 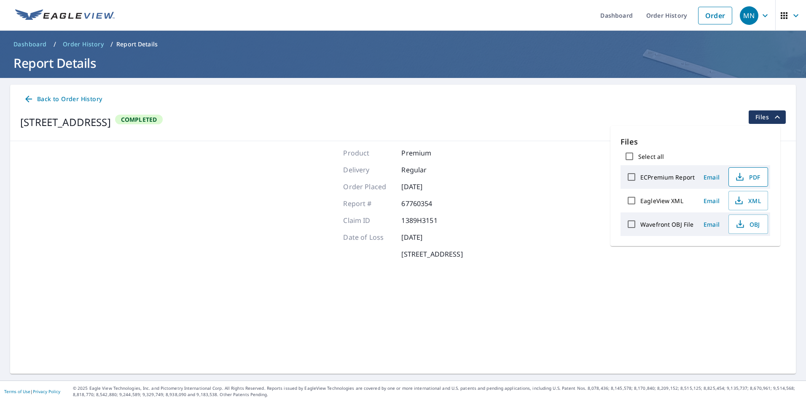 I want to click on span: Completed, so click(x=139, y=119).